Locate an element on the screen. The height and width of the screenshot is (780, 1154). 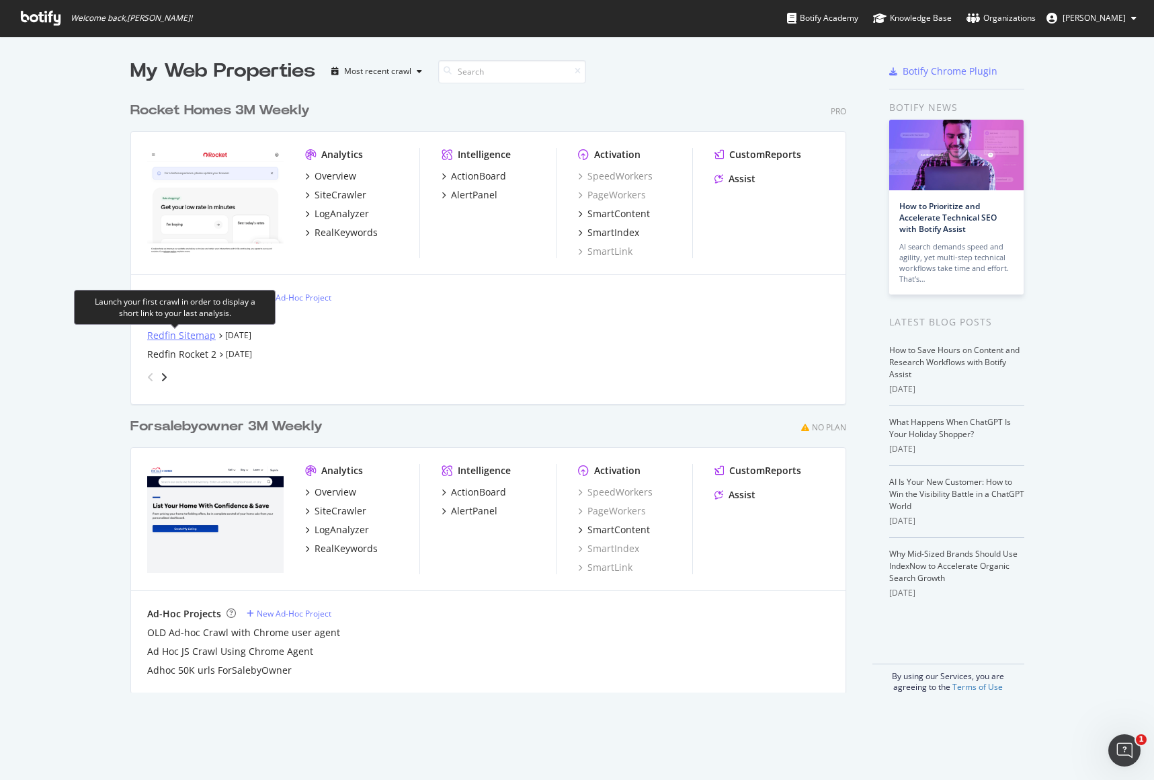
span: 1 is located at coordinates (1141, 739).